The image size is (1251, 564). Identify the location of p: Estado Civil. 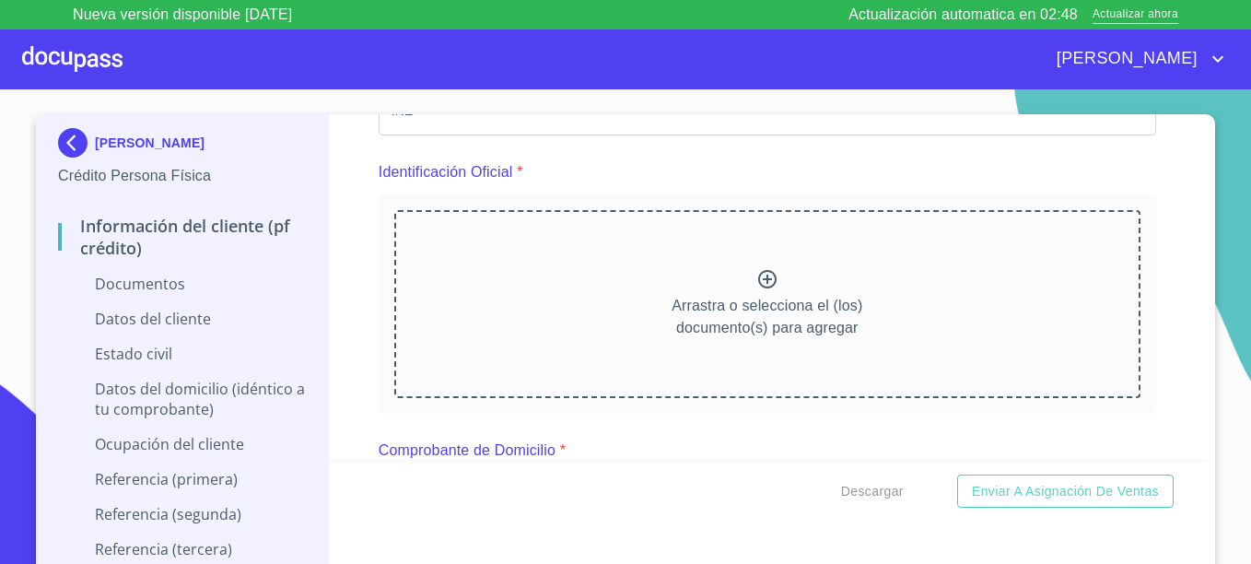
(181, 354).